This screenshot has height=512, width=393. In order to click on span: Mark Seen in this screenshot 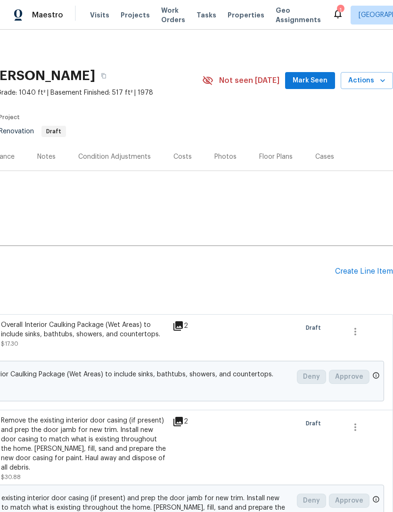, I will do `click(310, 81)`.